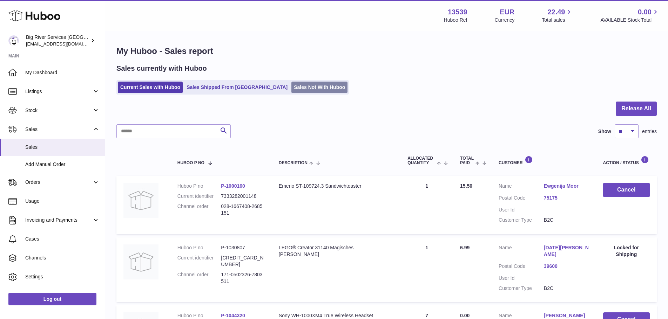 Image resolution: width=668 pixels, height=319 pixels. Describe the element at coordinates (566, 198) in the screenshot. I see `a: 75175` at that location.